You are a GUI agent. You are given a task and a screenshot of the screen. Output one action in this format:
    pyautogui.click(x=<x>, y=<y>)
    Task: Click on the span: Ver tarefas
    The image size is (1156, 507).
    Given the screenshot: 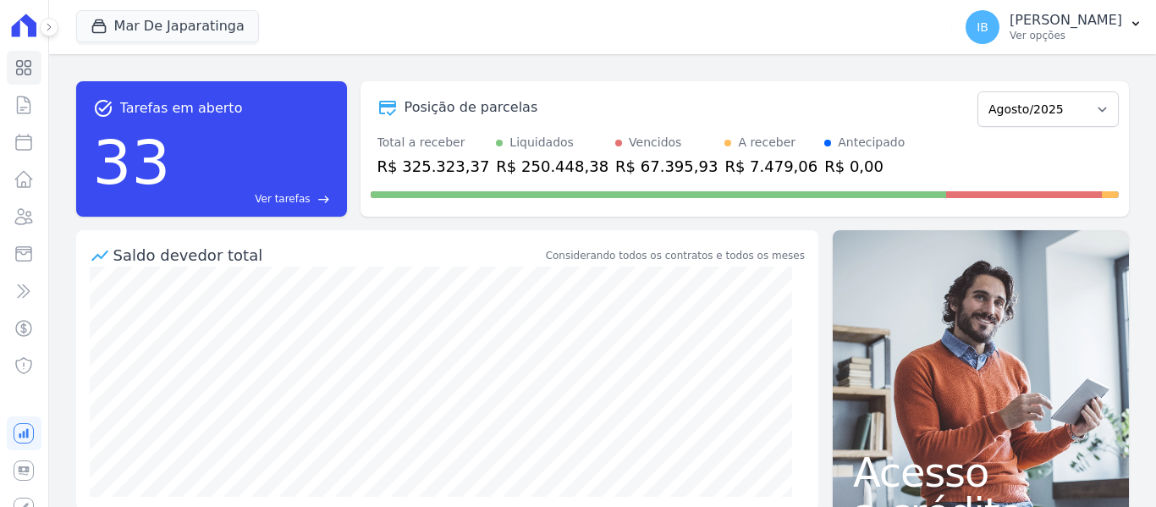 What is the action you would take?
    pyautogui.click(x=282, y=199)
    